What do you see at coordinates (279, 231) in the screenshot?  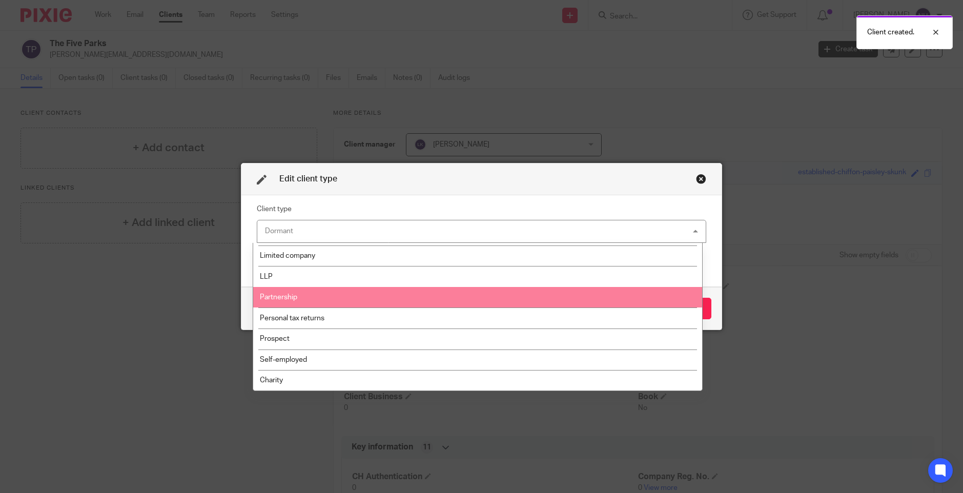 I see `div: Dormant` at bounding box center [279, 231].